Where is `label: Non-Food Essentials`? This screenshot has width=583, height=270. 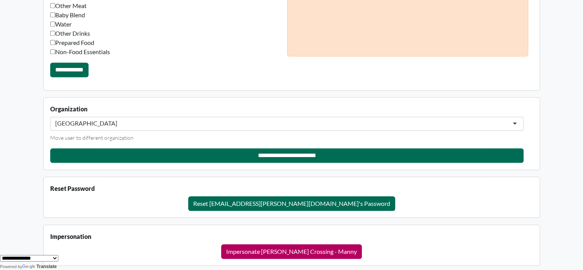 label: Non-Food Essentials is located at coordinates (80, 52).